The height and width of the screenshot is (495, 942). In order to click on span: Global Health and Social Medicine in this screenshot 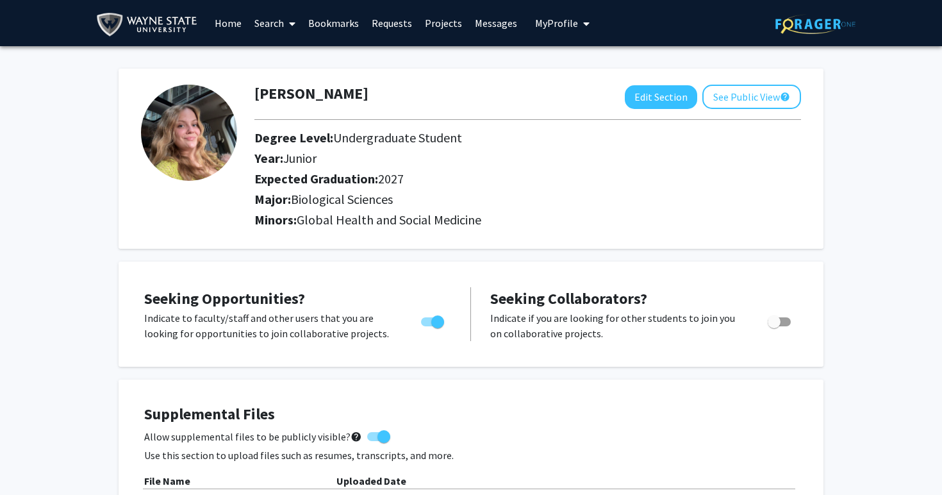, I will do `click(389, 219)`.